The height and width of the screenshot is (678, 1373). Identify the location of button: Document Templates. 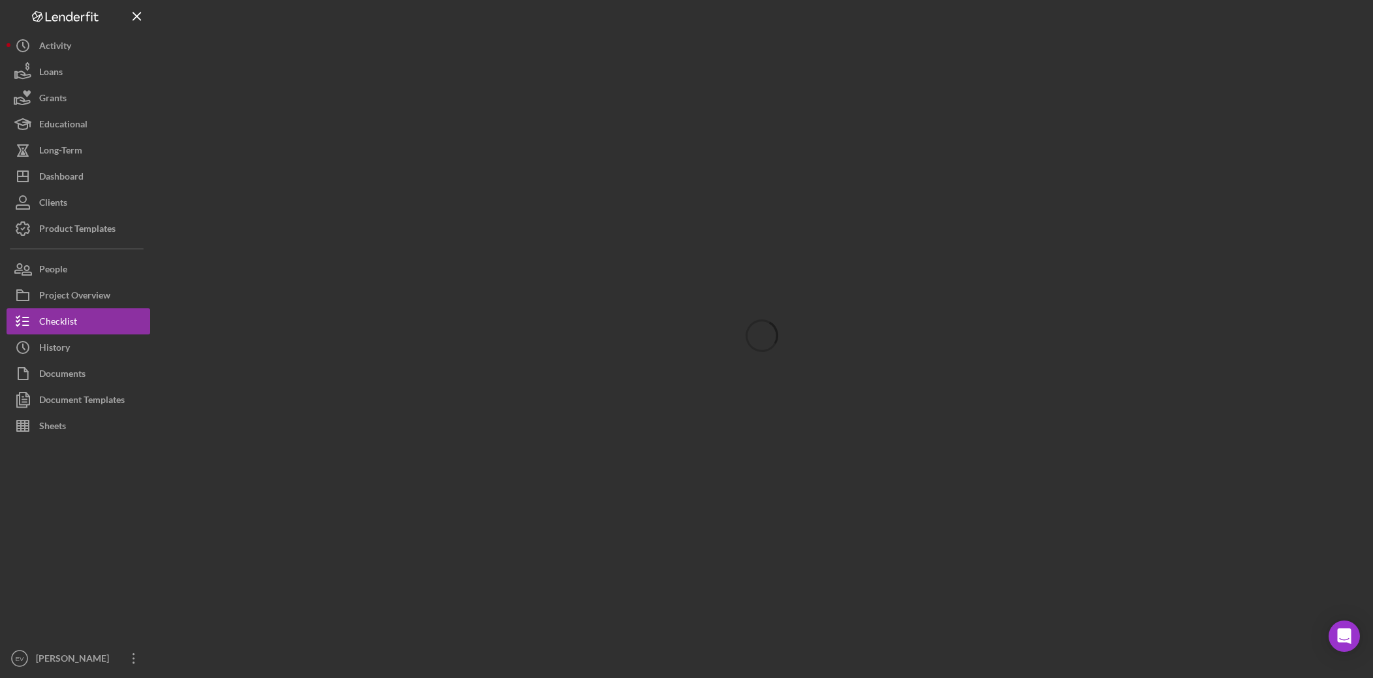
(78, 400).